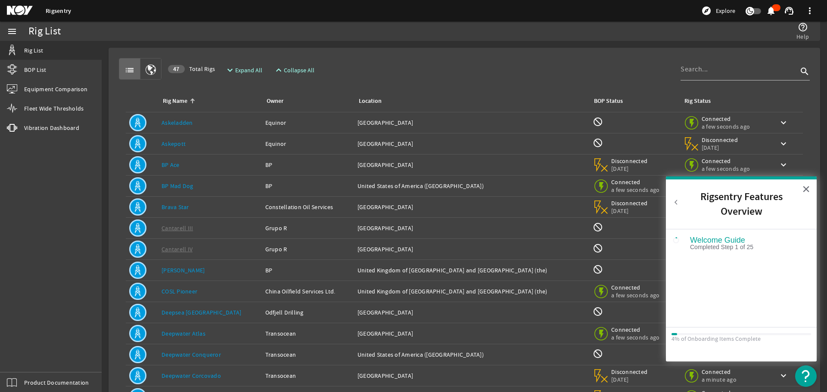 The width and height of the screenshot is (827, 392). I want to click on h2: Rigsentry Features Overview, so click(741, 204).